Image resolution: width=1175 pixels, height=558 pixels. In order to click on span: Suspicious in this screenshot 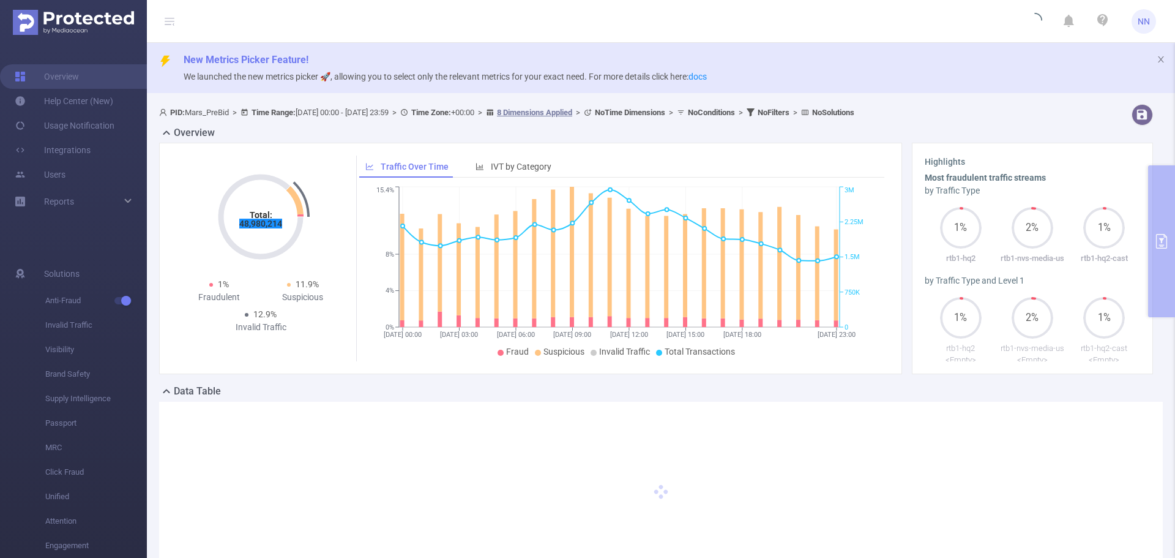, I will do `click(564, 351)`.